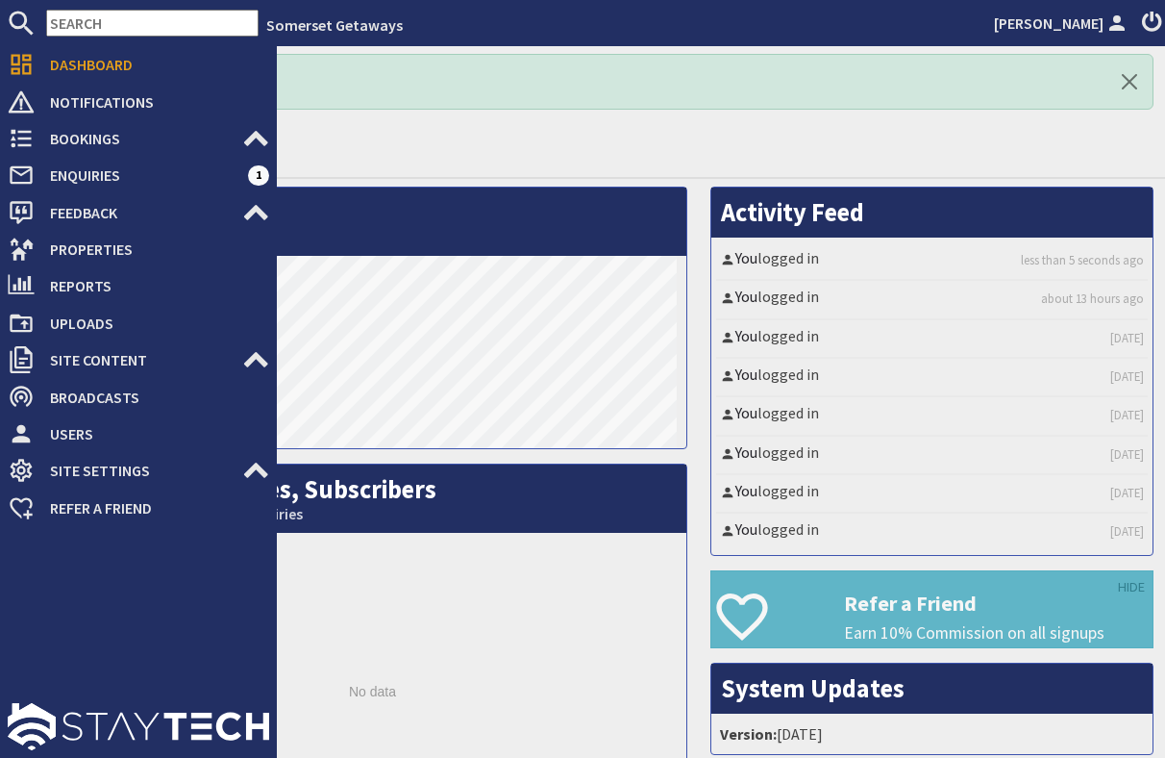  Describe the element at coordinates (152, 397) in the screenshot. I see `span: Broadcasts` at that location.